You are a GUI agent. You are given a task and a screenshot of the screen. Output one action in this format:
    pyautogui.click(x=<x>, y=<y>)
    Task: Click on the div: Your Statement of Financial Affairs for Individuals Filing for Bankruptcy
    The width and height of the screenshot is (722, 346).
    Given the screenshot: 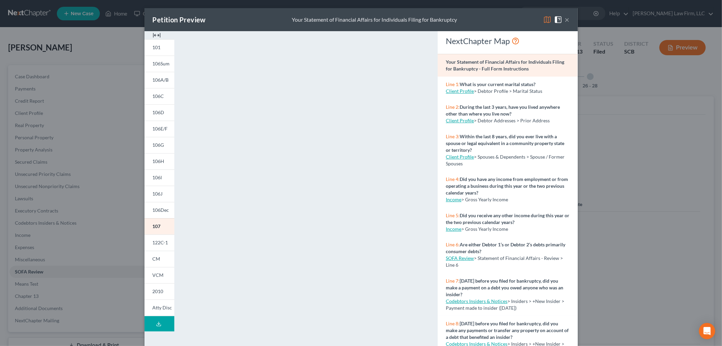 What is the action you would take?
    pyautogui.click(x=374, y=20)
    